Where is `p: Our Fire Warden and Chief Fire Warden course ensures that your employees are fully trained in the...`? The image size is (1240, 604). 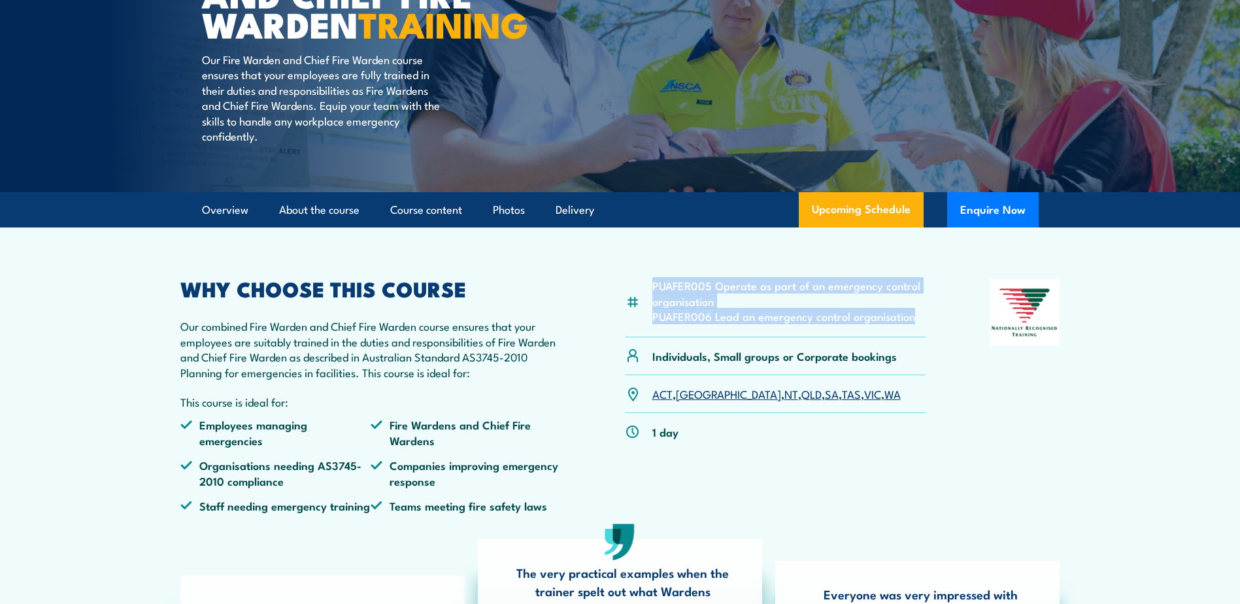 p: Our Fire Warden and Chief Fire Warden course ensures that your employees are fully trained in the... is located at coordinates (321, 97).